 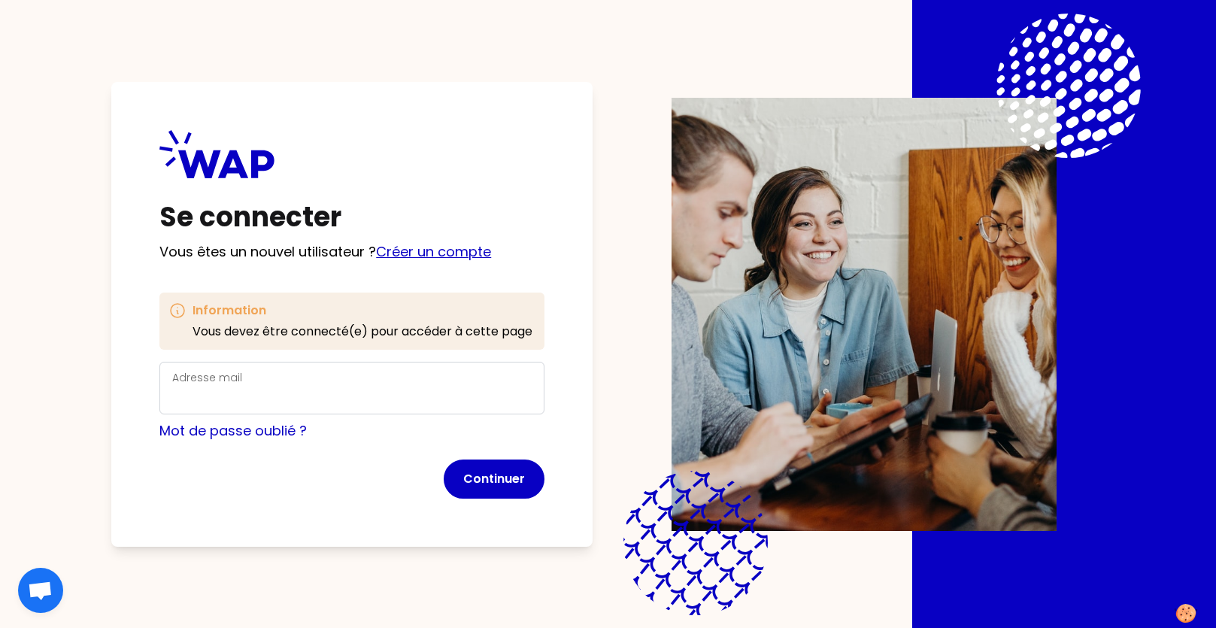 What do you see at coordinates (352, 217) in the screenshot?
I see `h1: Se connecter` at bounding box center [352, 217].